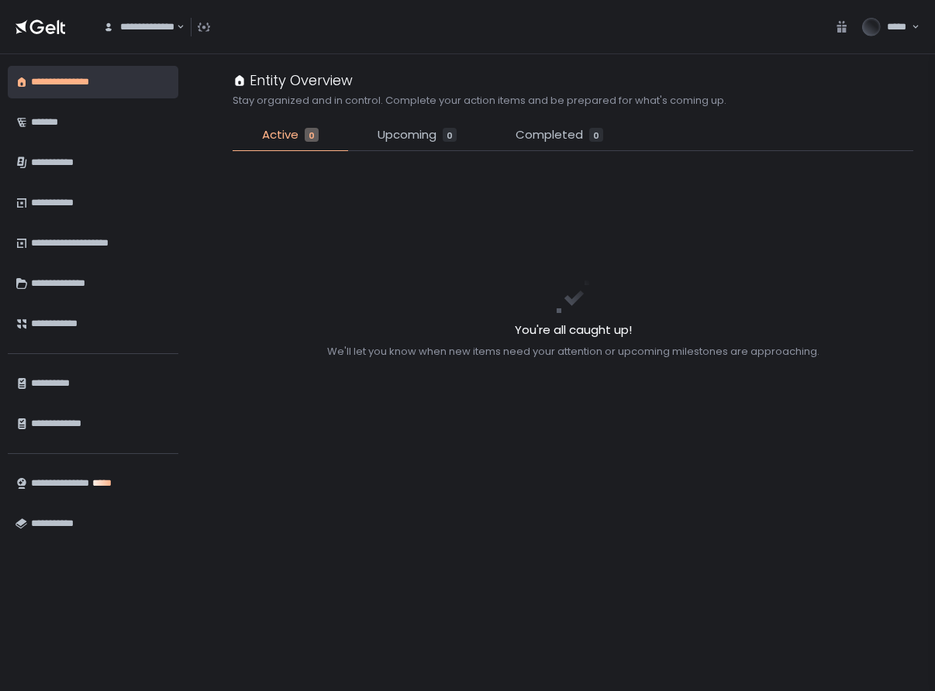  Describe the element at coordinates (139, 27) in the screenshot. I see `div: Search for option` at that location.